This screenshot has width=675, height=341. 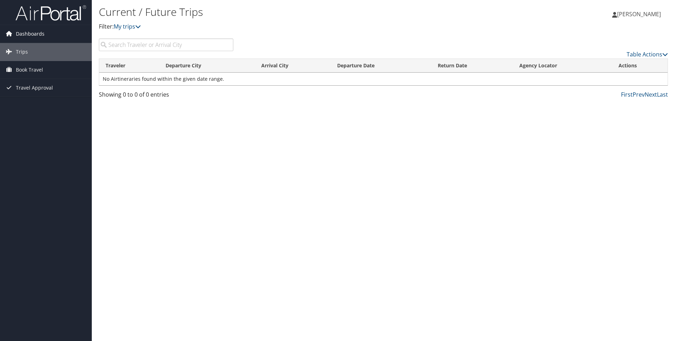 What do you see at coordinates (22, 52) in the screenshot?
I see `span: Trips` at bounding box center [22, 52].